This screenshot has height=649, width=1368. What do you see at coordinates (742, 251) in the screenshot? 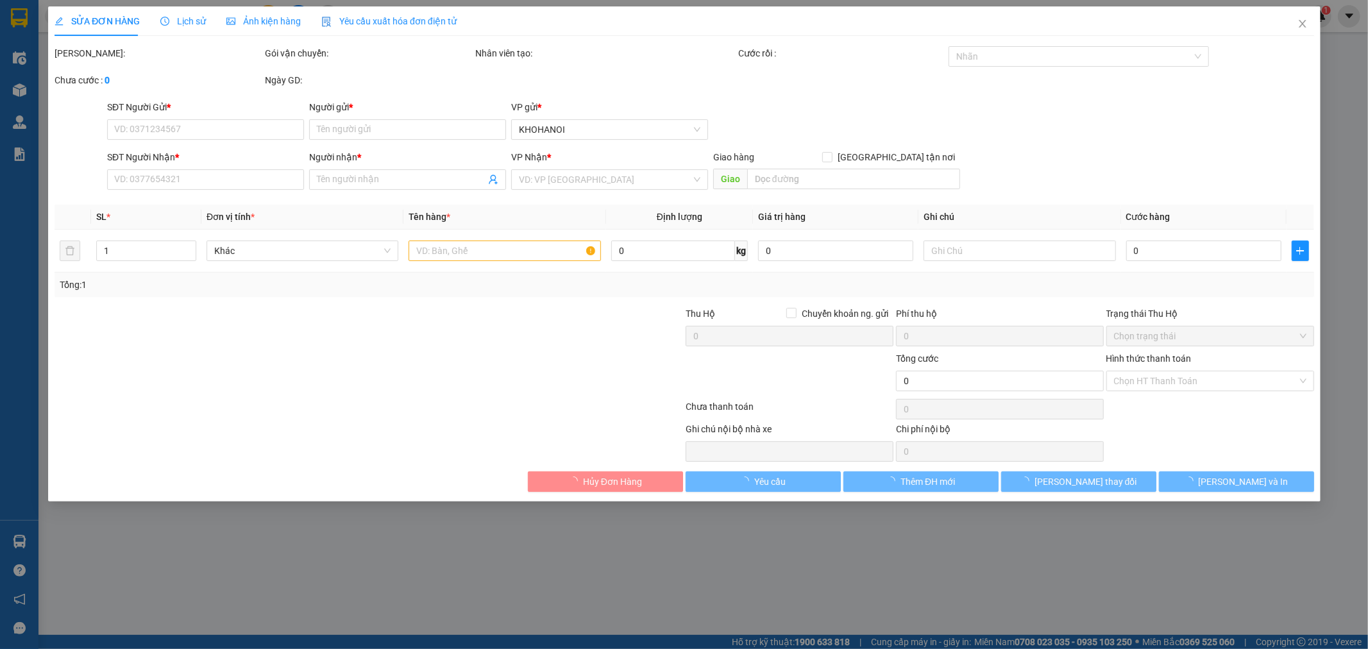
I see `span: kg` at bounding box center [742, 251].